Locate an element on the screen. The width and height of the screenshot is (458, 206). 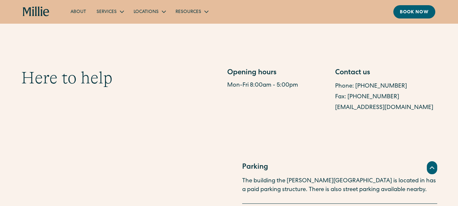
div: Opening hours is located at coordinates (278, 73).